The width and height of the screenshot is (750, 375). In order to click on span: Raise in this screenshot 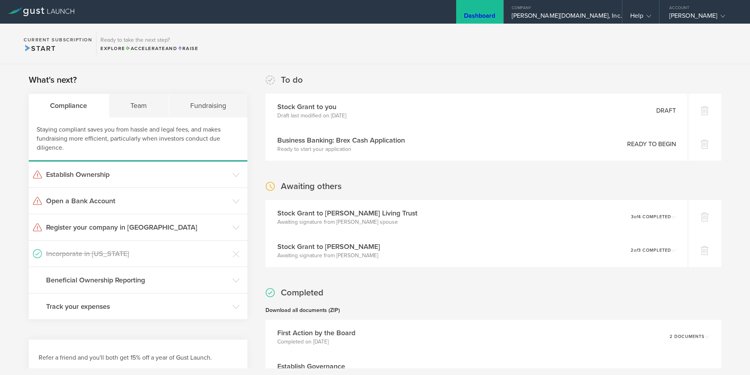, I will do `click(187, 48)`.